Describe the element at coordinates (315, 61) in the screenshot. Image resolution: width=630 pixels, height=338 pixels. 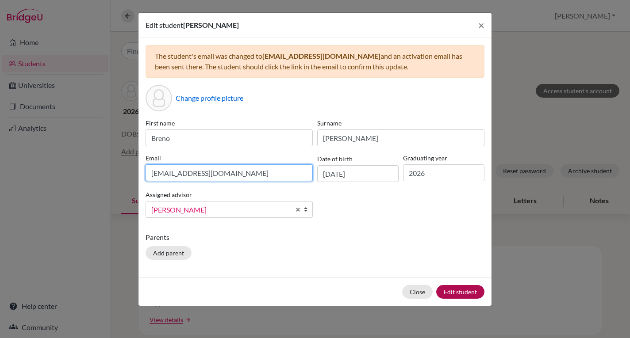
I see `div: The student's email was changed to and an activation email has been sent there. The student shoul...` at that location.